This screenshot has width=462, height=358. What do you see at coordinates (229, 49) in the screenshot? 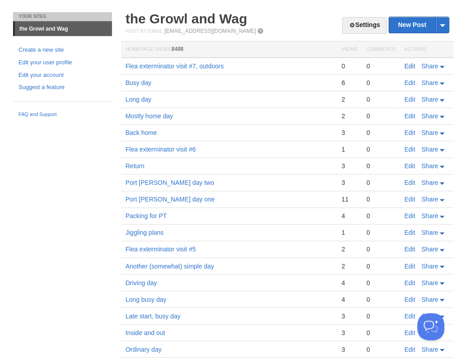
I see `th: Homepage Views` at bounding box center [229, 49].